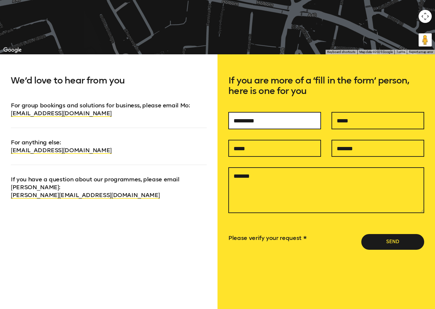 The width and height of the screenshot is (435, 309). What do you see at coordinates (425, 16) in the screenshot?
I see `button: Map camera controls` at bounding box center [425, 16].